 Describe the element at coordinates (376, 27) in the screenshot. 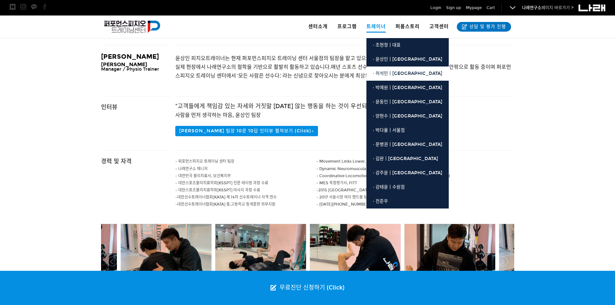

I see `a: 트레이너` at that location.